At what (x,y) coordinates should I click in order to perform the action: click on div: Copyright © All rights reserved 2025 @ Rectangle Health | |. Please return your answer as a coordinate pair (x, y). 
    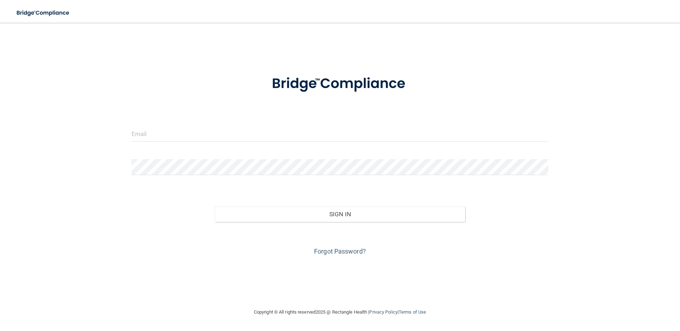
    Looking at the image, I should click on (340, 313).